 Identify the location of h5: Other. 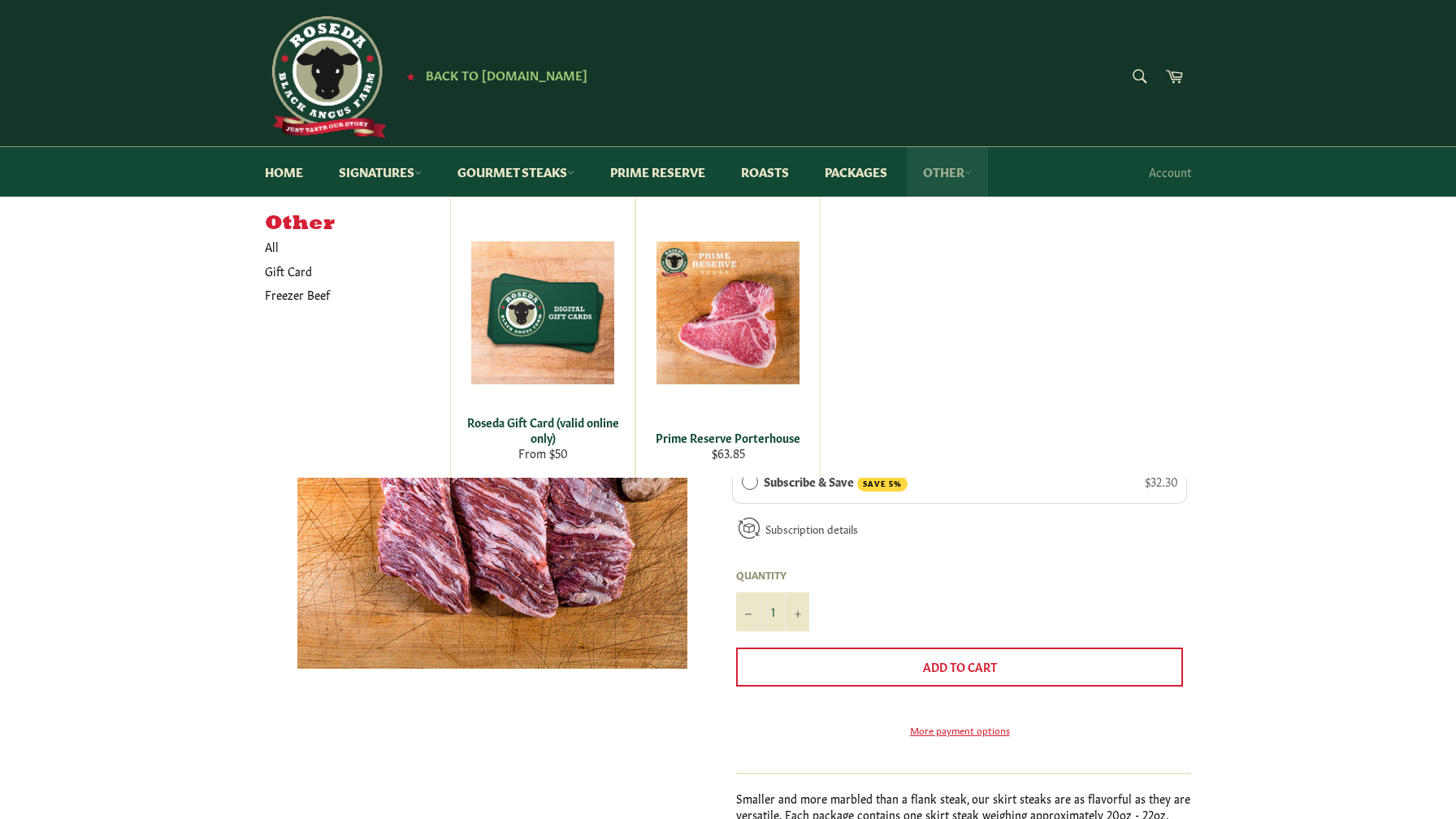
(357, 224).